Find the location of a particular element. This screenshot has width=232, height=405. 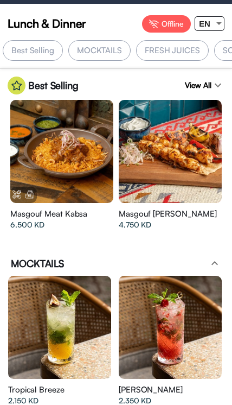

span: 4.750 KD is located at coordinates (135, 224).